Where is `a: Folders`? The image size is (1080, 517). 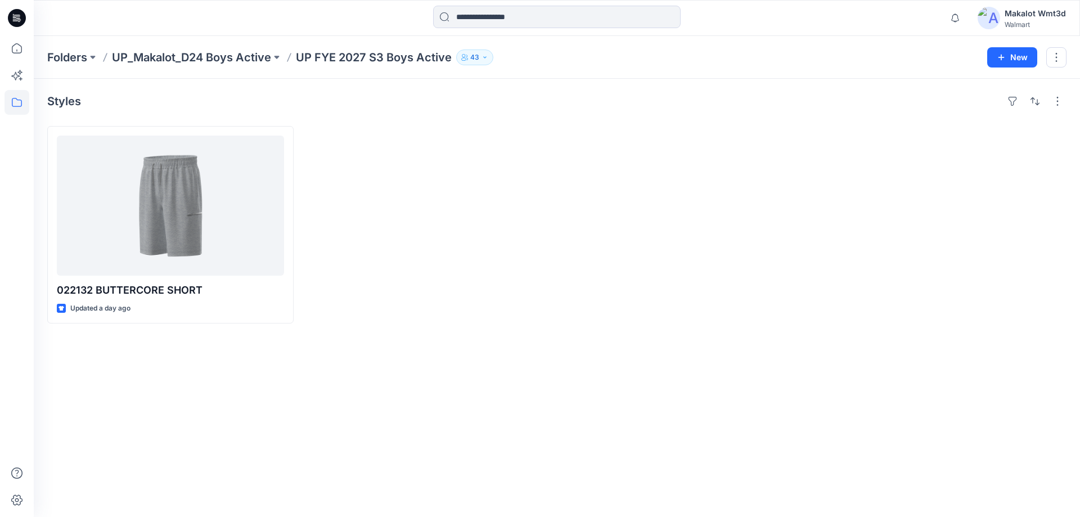
a: Folders is located at coordinates (67, 57).